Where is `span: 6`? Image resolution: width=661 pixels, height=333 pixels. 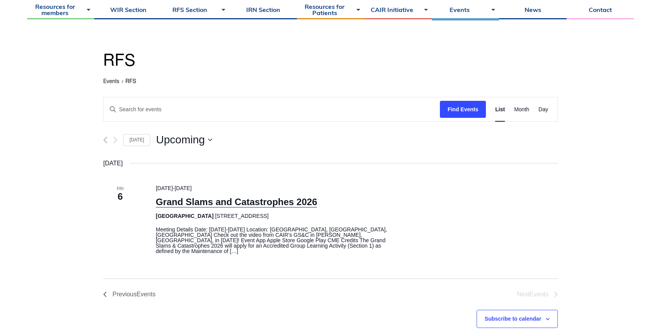
span: 6 is located at coordinates (120, 197).